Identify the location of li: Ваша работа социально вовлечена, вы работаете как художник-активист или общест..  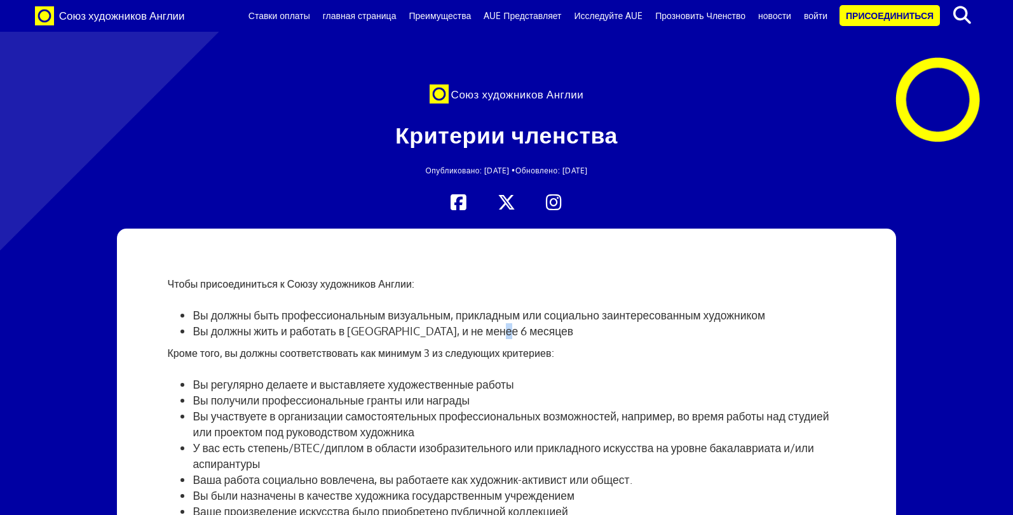
(519, 480).